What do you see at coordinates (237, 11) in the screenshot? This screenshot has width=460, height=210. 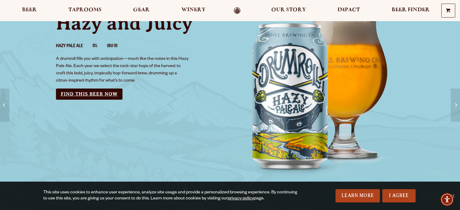 I see `a: Odell Home` at bounding box center [237, 11].